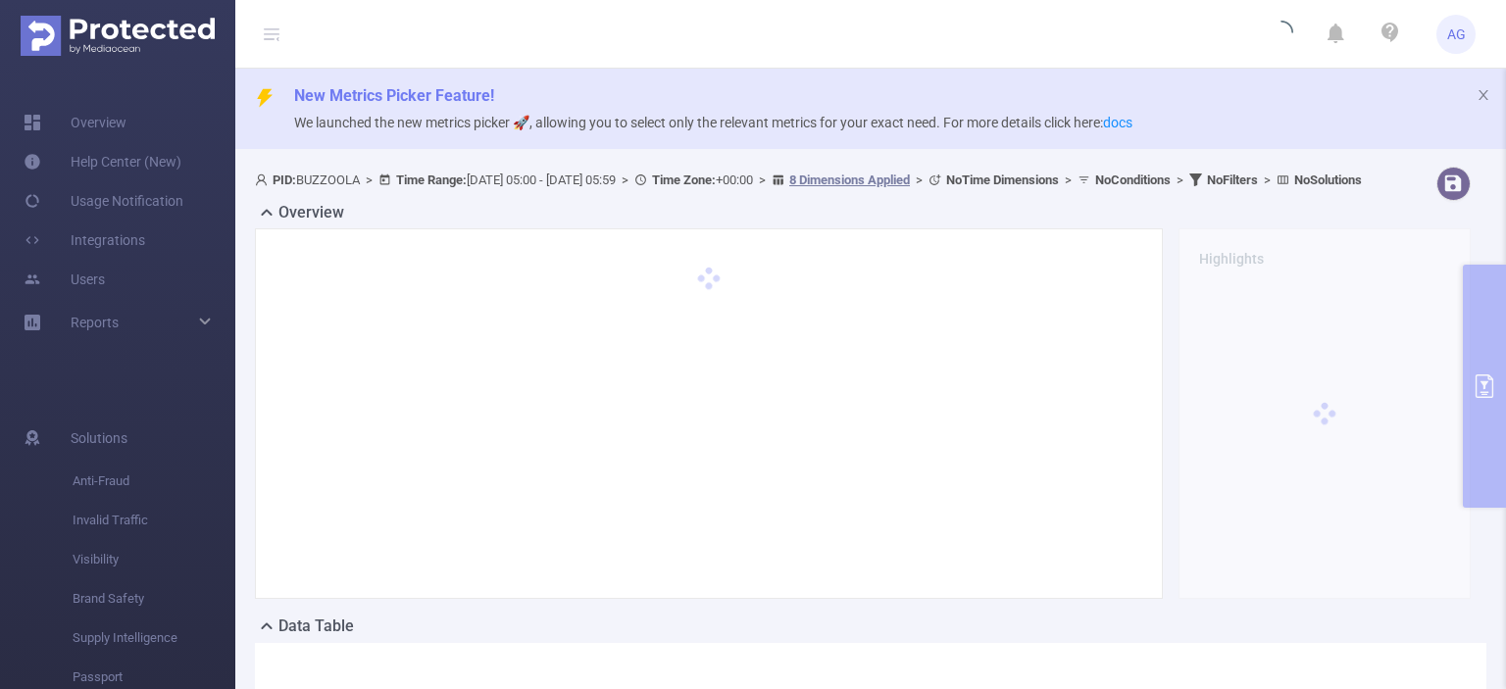 The height and width of the screenshot is (689, 1506). I want to click on a: docs, so click(1118, 123).